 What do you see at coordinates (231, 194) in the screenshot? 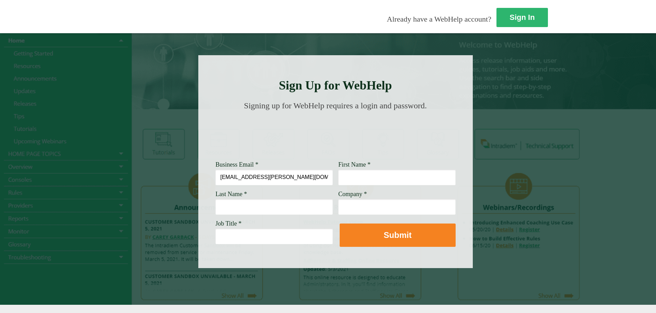
I see `span: Last Name *` at bounding box center [231, 194].